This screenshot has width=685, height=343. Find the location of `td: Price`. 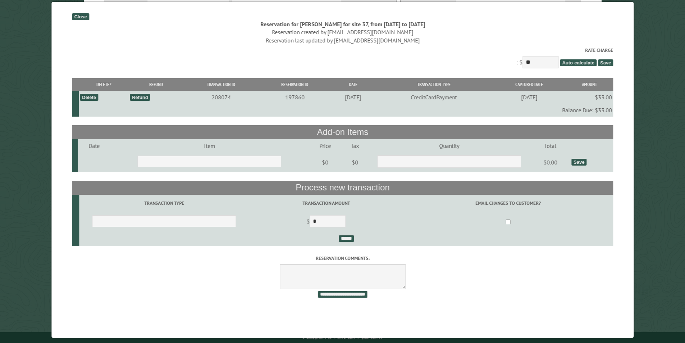

td: Price is located at coordinates (325, 146).